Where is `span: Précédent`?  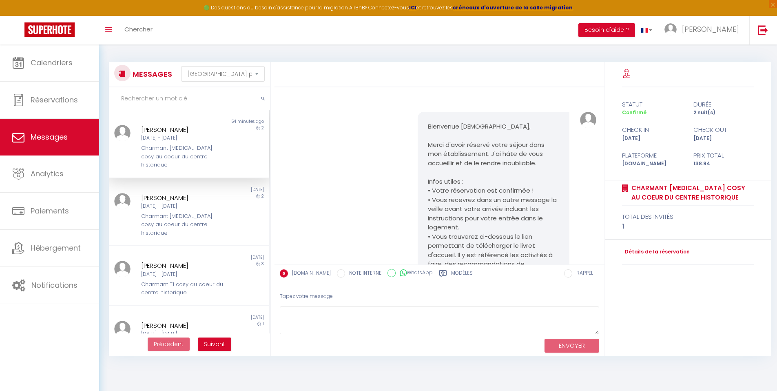
span: Précédent is located at coordinates (168, 344).